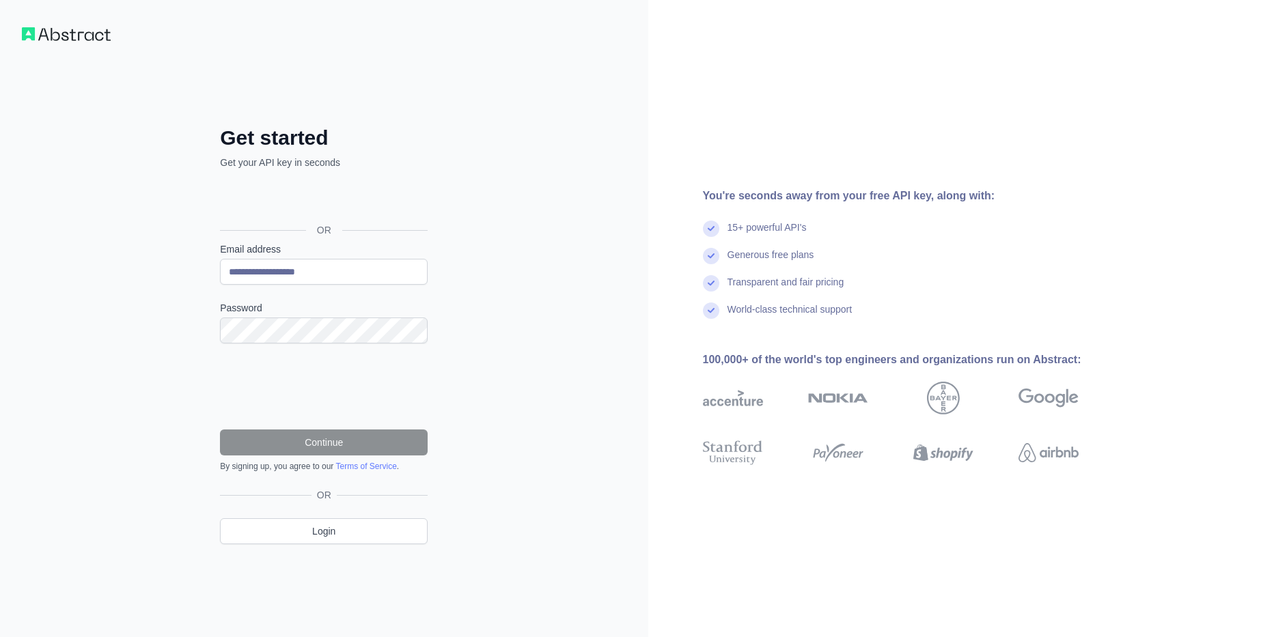 This screenshot has height=637, width=1274. What do you see at coordinates (324, 138) in the screenshot?
I see `h2: Get started` at bounding box center [324, 138].